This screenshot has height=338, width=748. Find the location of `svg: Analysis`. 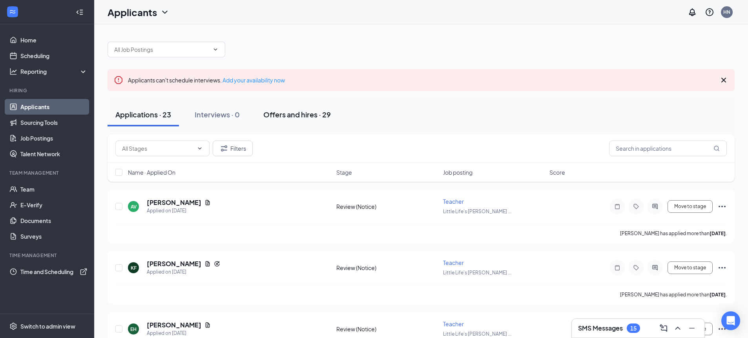

svg: Analysis is located at coordinates (13, 71).